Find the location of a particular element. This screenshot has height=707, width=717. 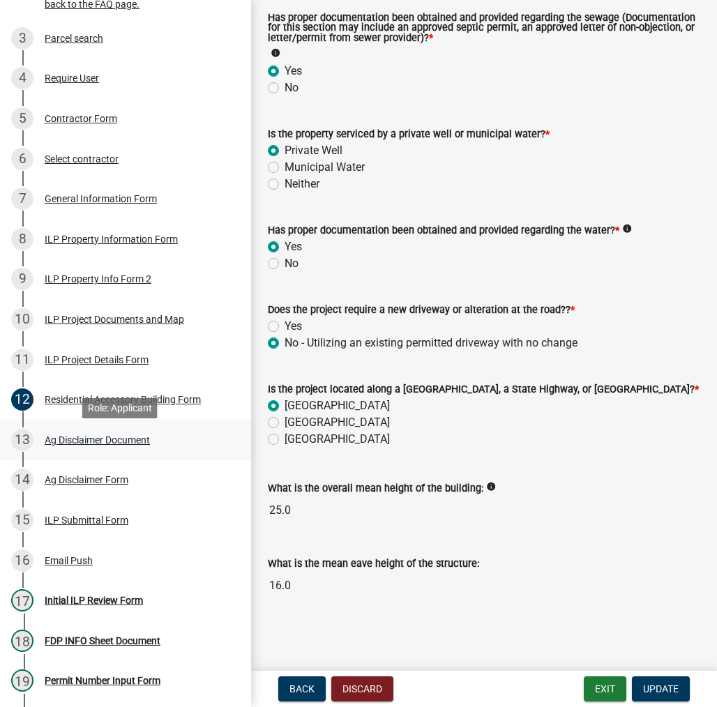

div: Ag Disclaimer Document is located at coordinates (97, 440).